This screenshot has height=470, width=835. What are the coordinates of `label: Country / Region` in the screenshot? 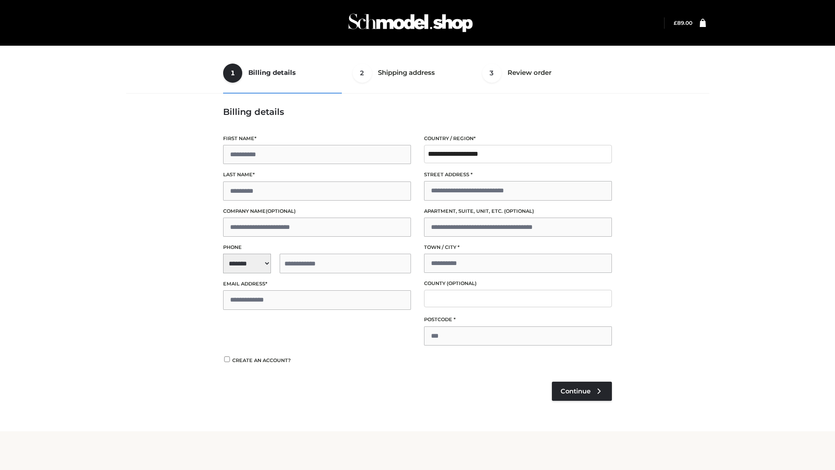 It's located at (518, 138).